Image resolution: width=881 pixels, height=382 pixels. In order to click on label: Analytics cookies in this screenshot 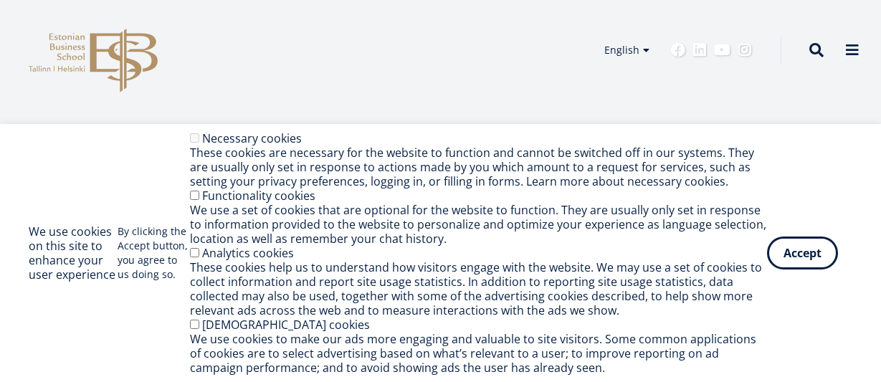, I will do `click(248, 253)`.